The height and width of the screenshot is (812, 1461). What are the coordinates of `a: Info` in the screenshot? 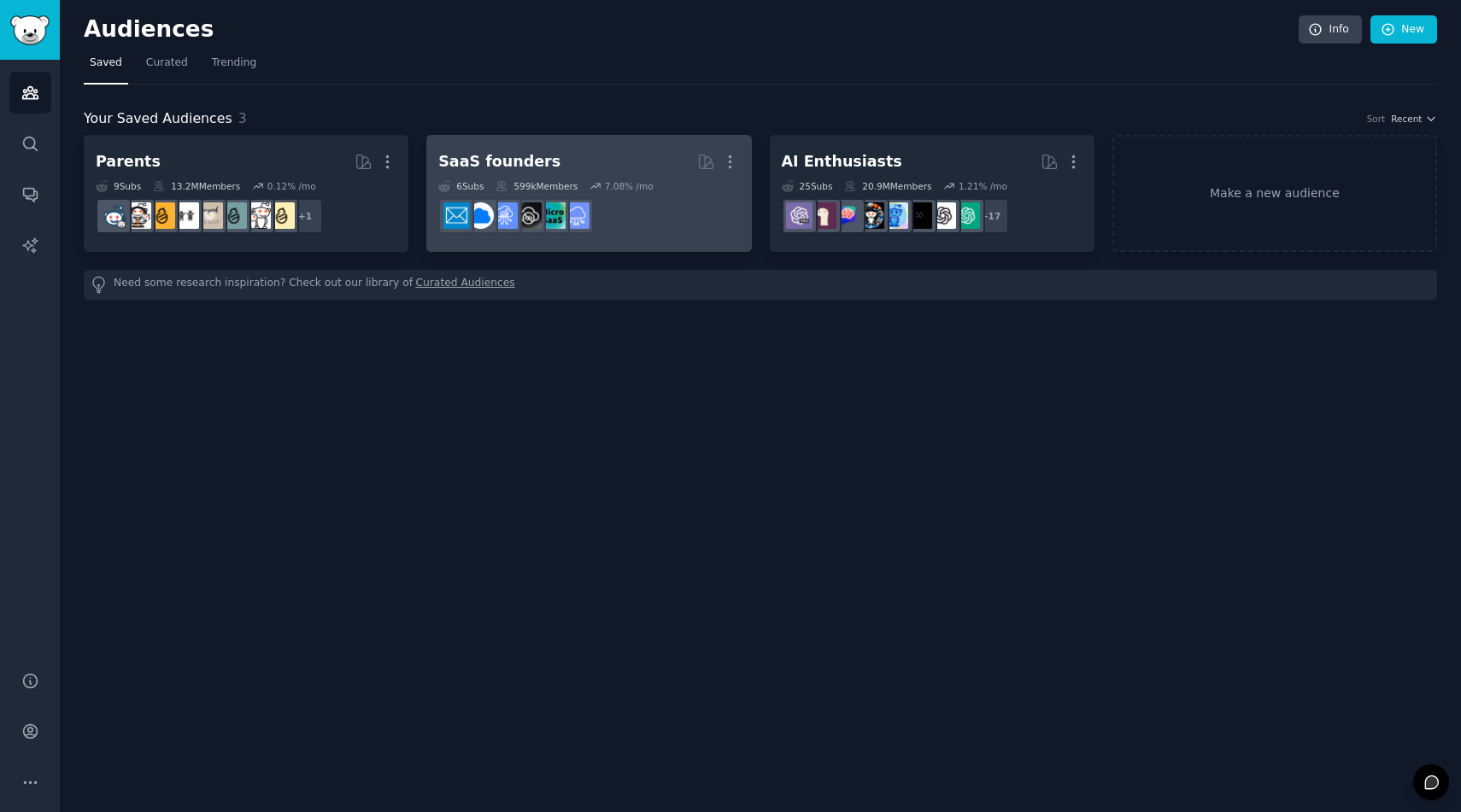 It's located at (1330, 30).